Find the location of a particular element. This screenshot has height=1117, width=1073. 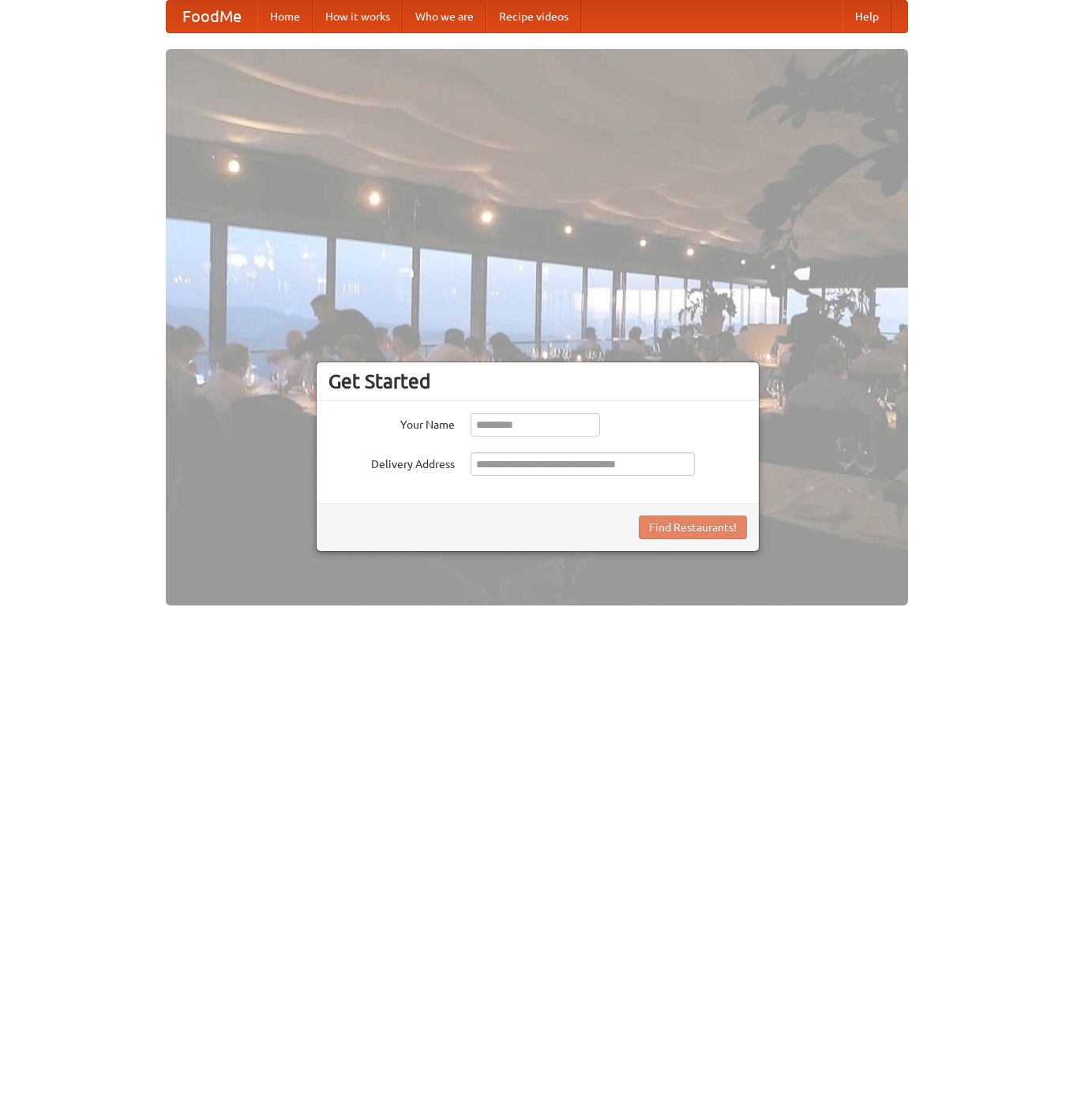

a: Who we are is located at coordinates (445, 17).